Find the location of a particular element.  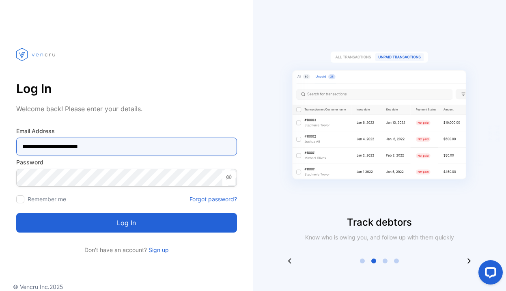

label: Password is located at coordinates (127, 162).